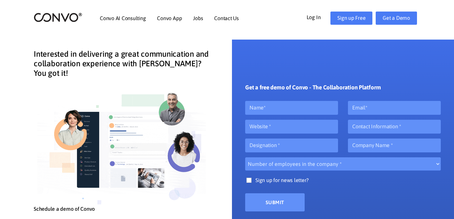  What do you see at coordinates (275, 202) in the screenshot?
I see `input: Submit` at bounding box center [275, 202].